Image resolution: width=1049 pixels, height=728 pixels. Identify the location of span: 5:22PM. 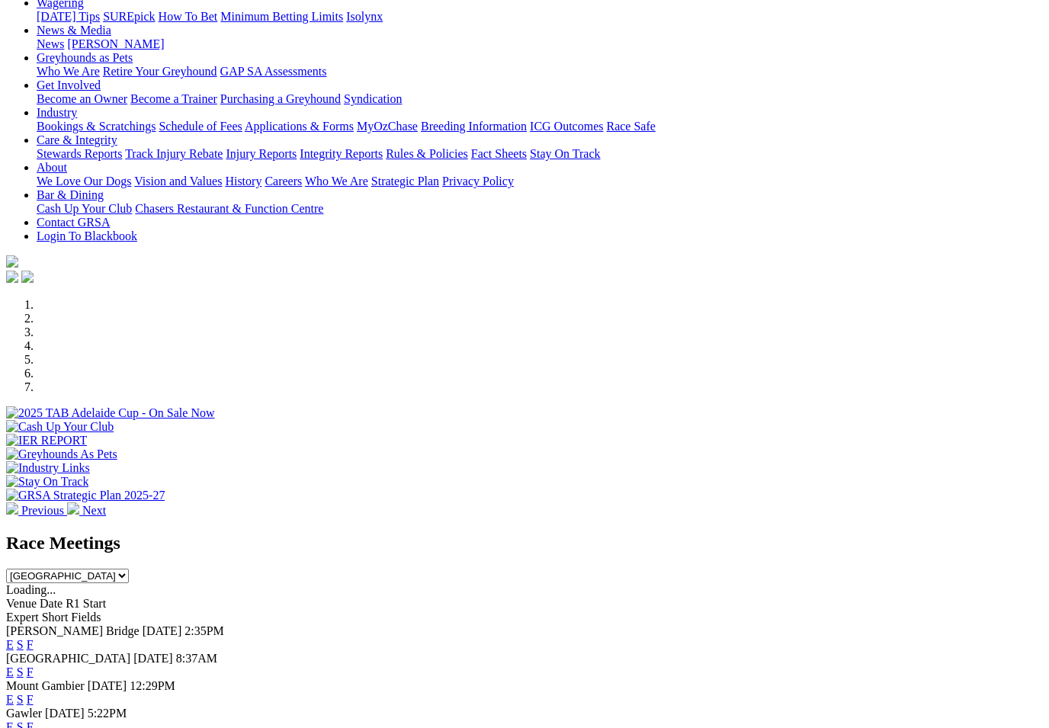
(107, 712).